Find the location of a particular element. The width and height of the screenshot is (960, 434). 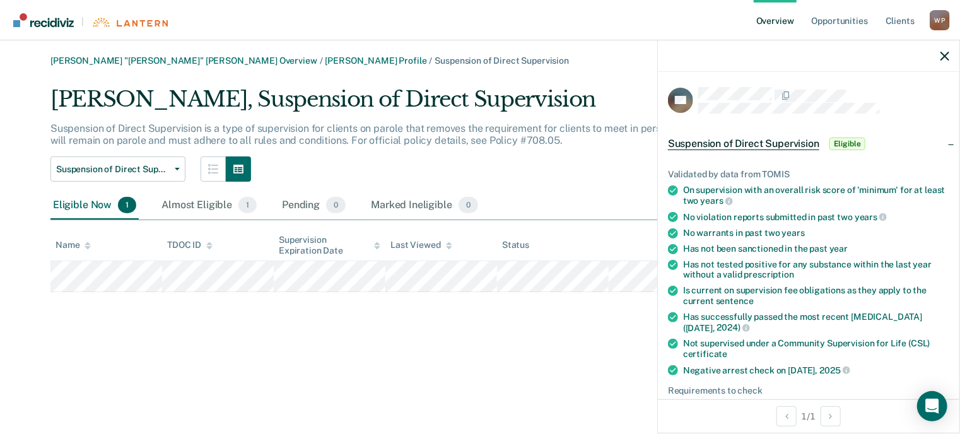

p: Suspension of Direct Supervision is a type of supervision for clients on parole that removes the ... is located at coordinates (409, 134).